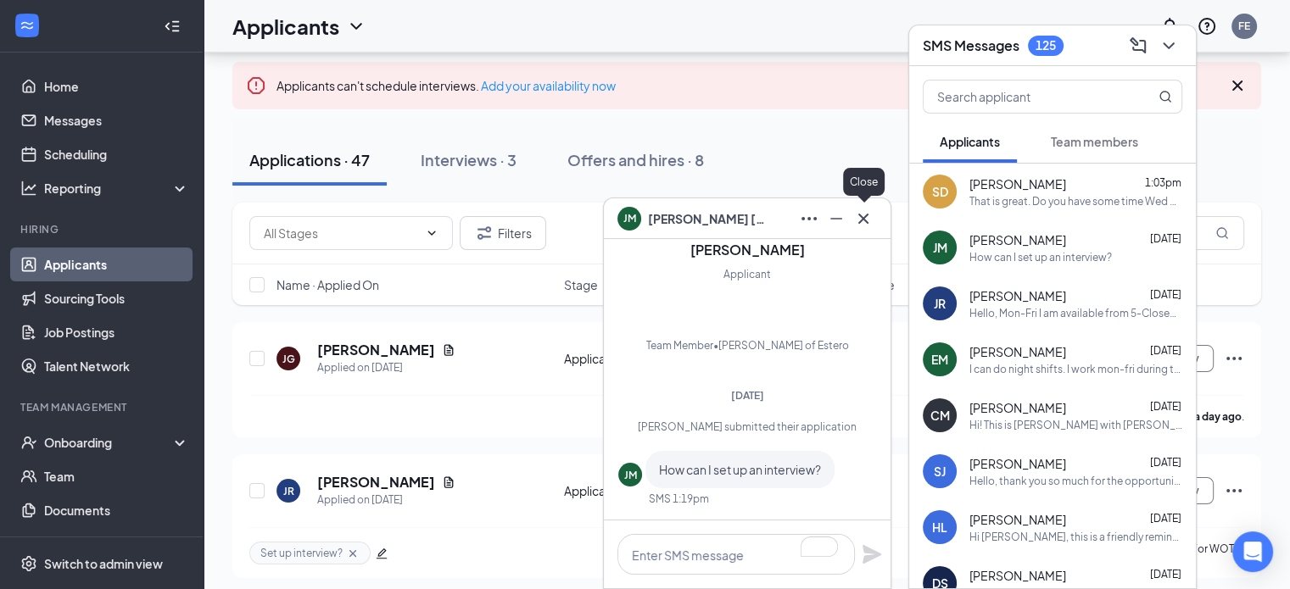  I want to click on div: EM, so click(939, 360).